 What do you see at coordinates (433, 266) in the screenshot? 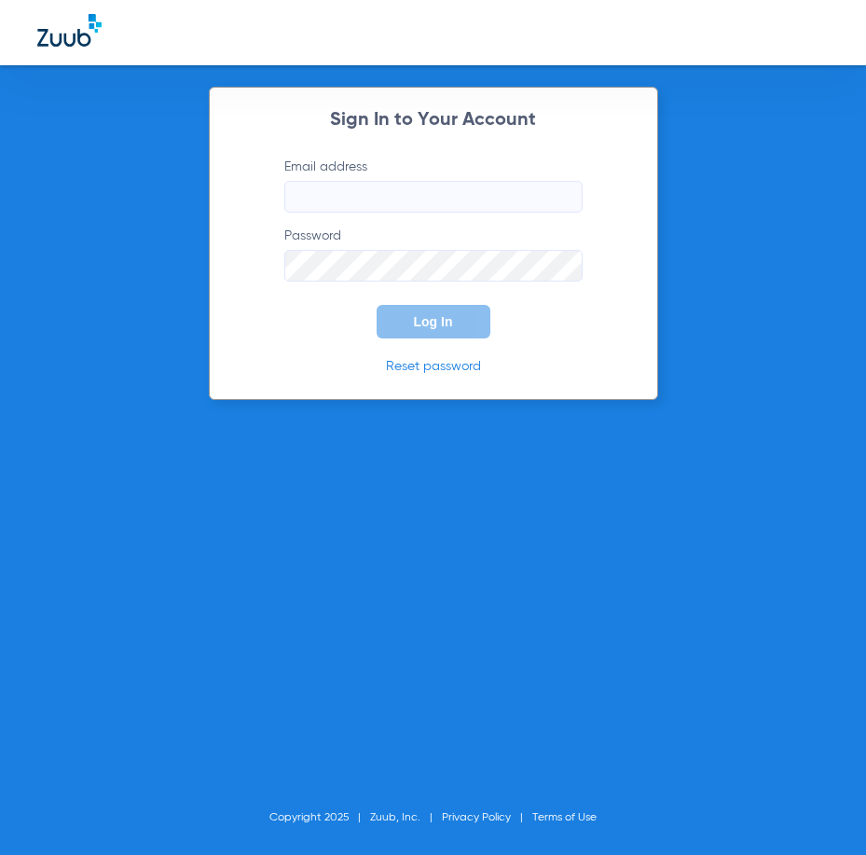
I see `input: Password` at bounding box center [433, 266].